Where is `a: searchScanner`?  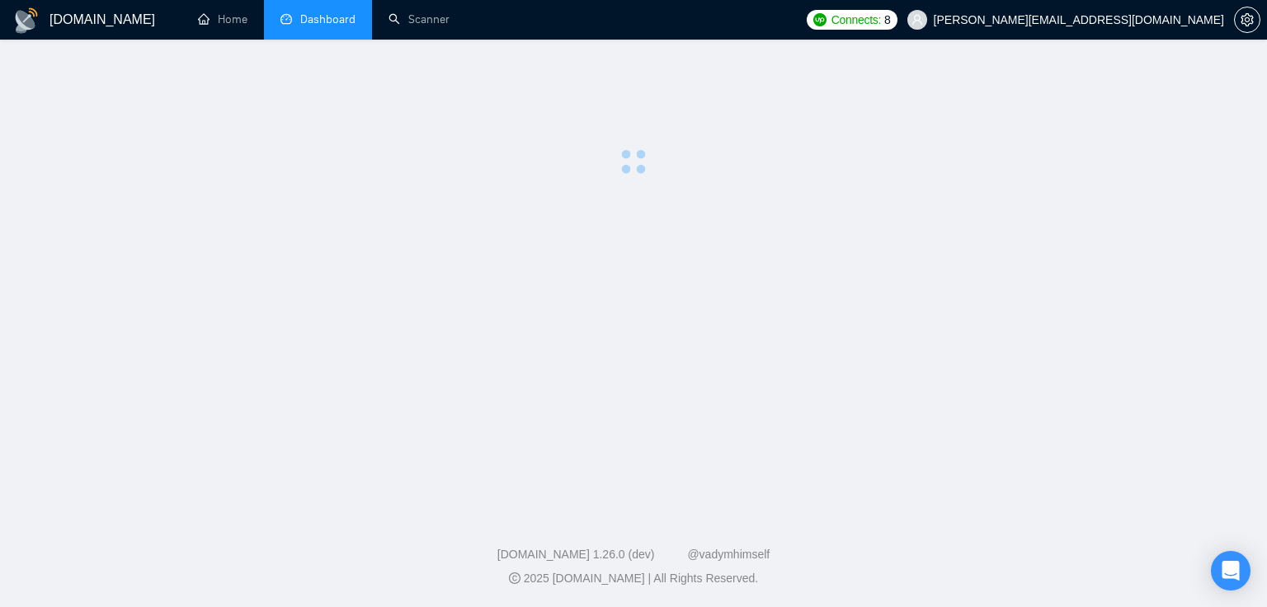 a: searchScanner is located at coordinates (419, 19).